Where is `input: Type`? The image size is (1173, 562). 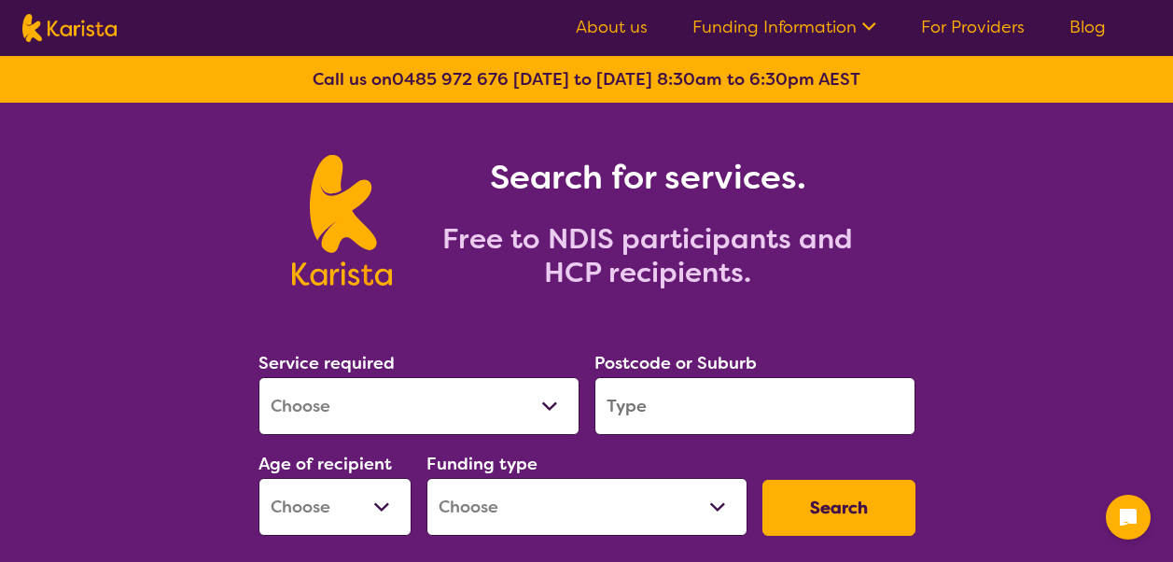 input: Type is located at coordinates (755, 406).